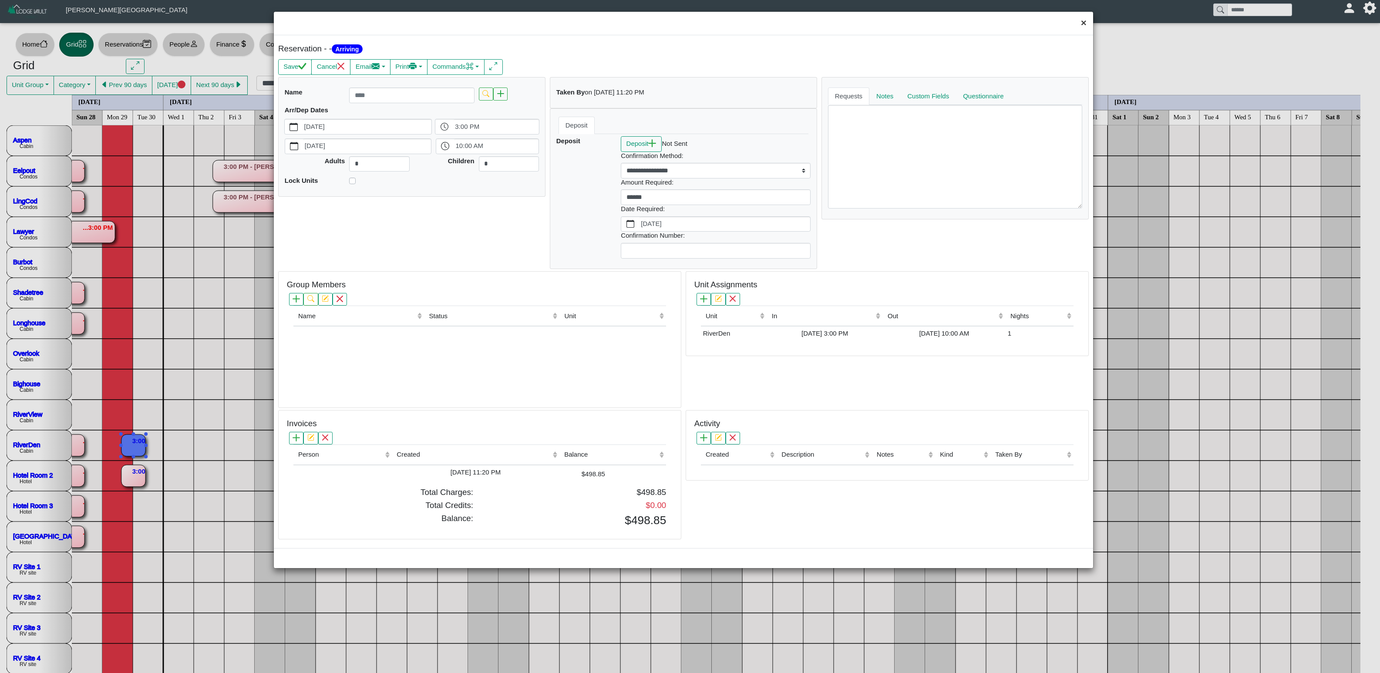 Image resolution: width=1380 pixels, height=673 pixels. What do you see at coordinates (493, 67) in the screenshot?
I see `button: arrows angle expand` at bounding box center [493, 67].